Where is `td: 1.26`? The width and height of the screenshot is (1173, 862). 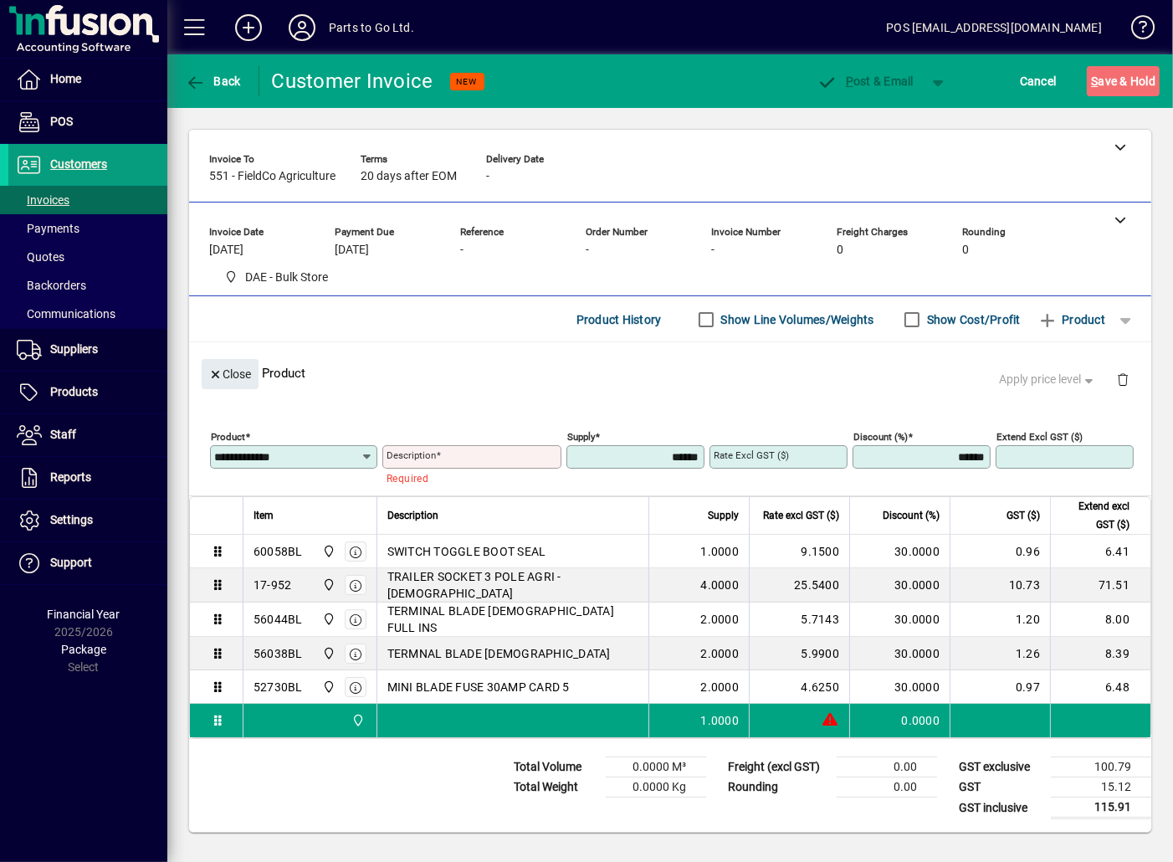 td: 1.26 is located at coordinates (1000, 654).